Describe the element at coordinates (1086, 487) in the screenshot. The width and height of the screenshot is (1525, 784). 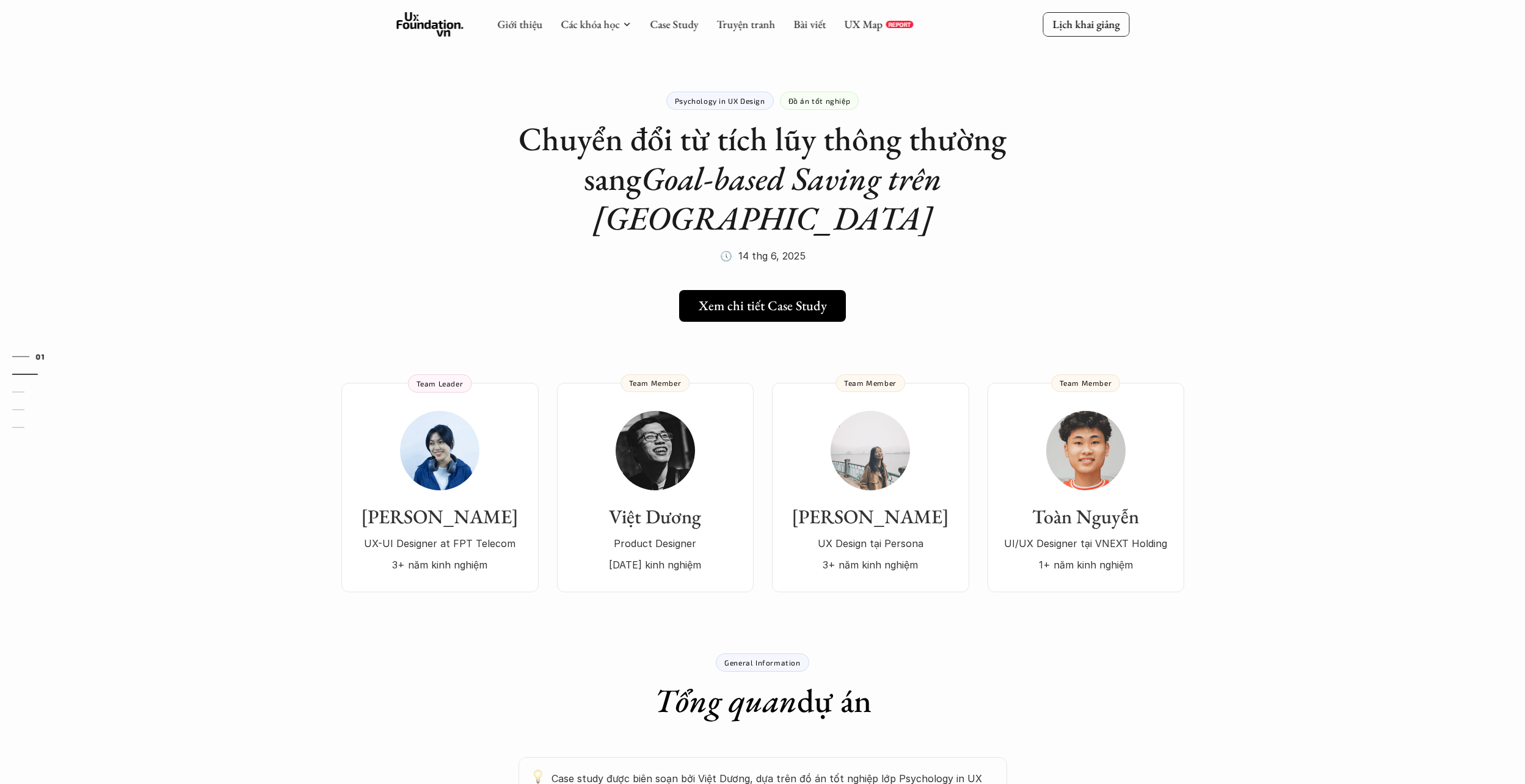
I see `a: Toàn NguyễnUI/UX Designer tại VNEXT Holding1+ năm kinh nghiệmTeam Member` at that location.